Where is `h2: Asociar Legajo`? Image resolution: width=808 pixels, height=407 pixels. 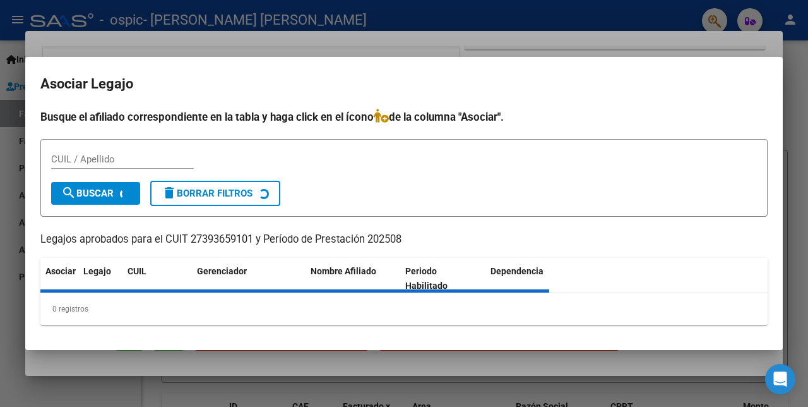
h2: Asociar Legajo is located at coordinates (404, 84).